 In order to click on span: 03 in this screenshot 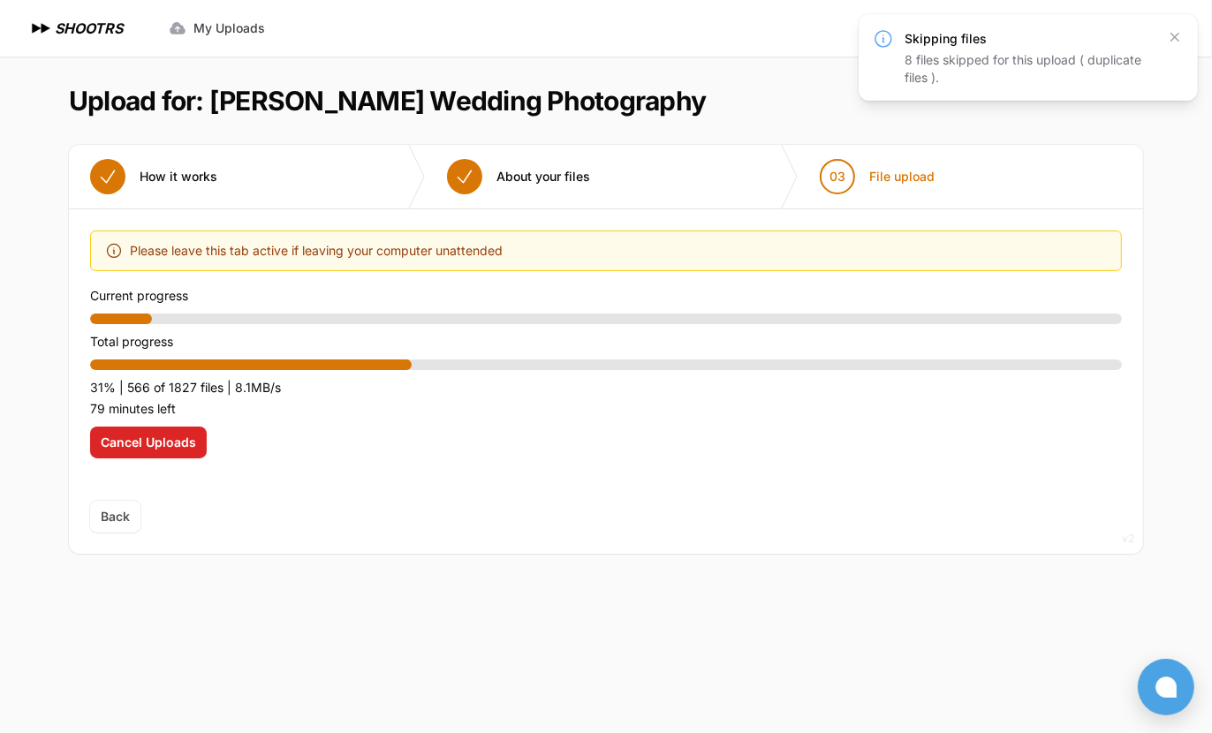, I will do `click(838, 177)`.